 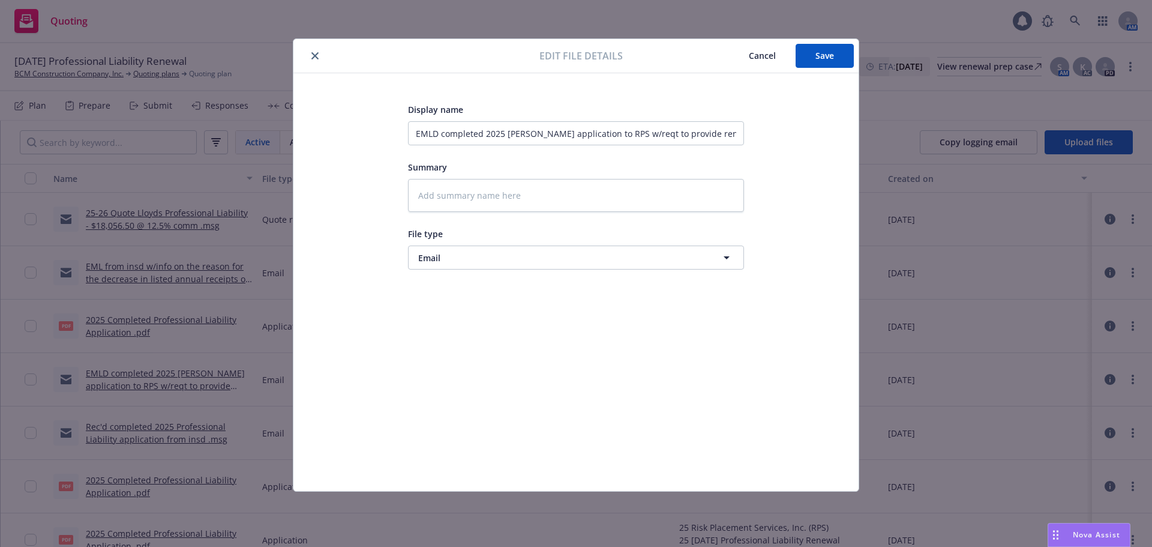 What do you see at coordinates (824, 56) in the screenshot?
I see `button: Save` at bounding box center [824, 56].